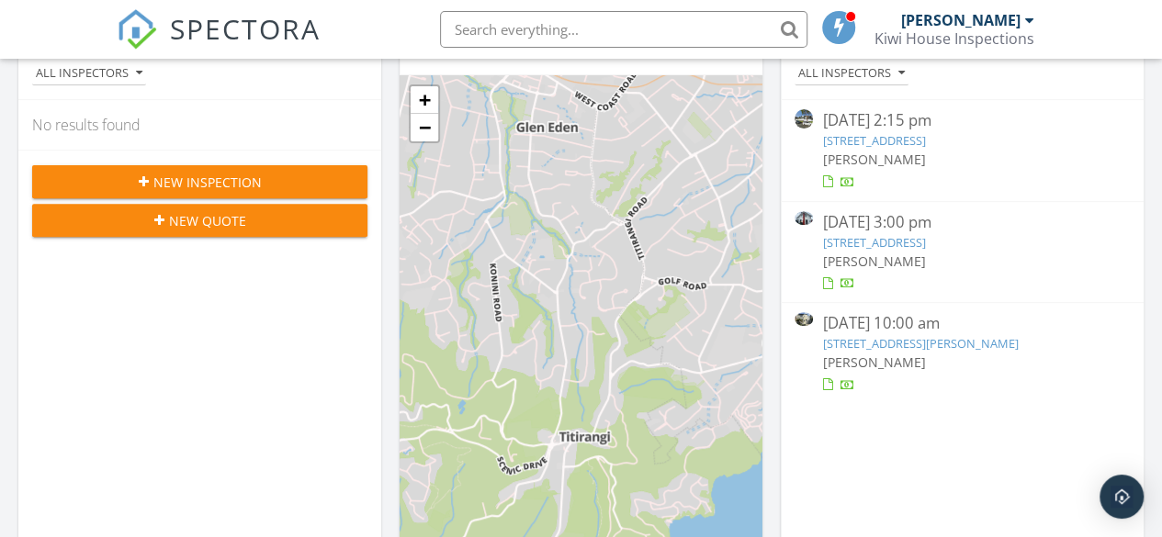 Image resolution: width=1162 pixels, height=537 pixels. I want to click on img: streetview, so click(804, 118).